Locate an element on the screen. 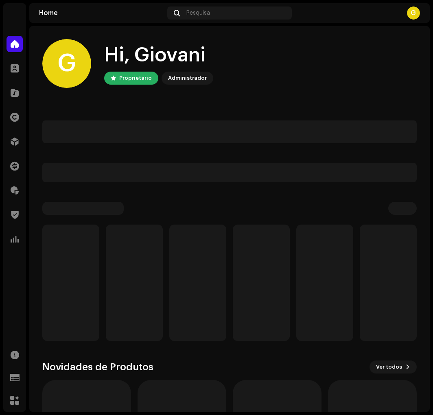 This screenshot has width=433, height=415. div: Proprietário is located at coordinates (136, 78).